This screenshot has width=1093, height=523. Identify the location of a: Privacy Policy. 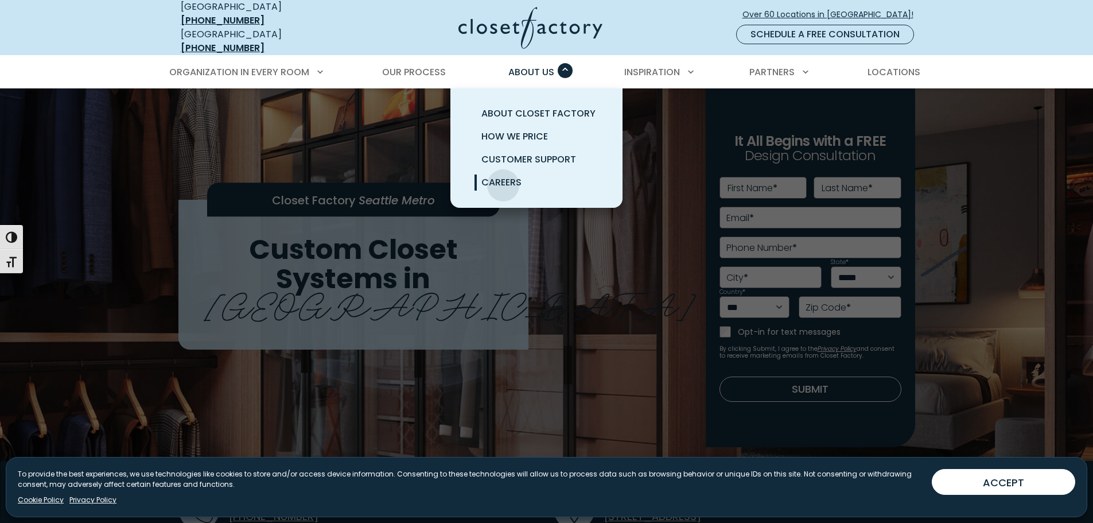
(93, 500).